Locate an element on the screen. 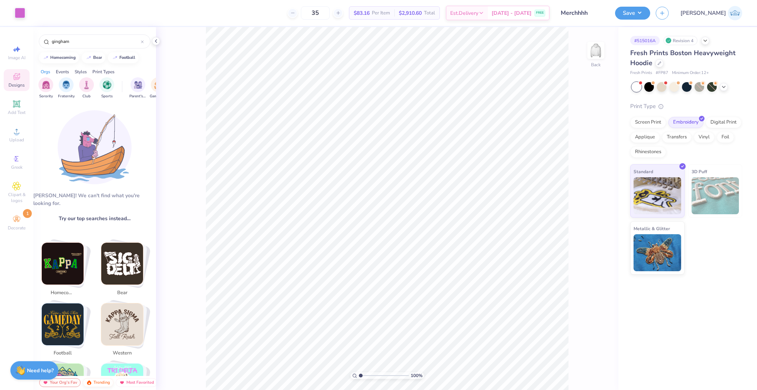 This screenshot has height=390, width=757. div: Vinyl is located at coordinates (704, 137).